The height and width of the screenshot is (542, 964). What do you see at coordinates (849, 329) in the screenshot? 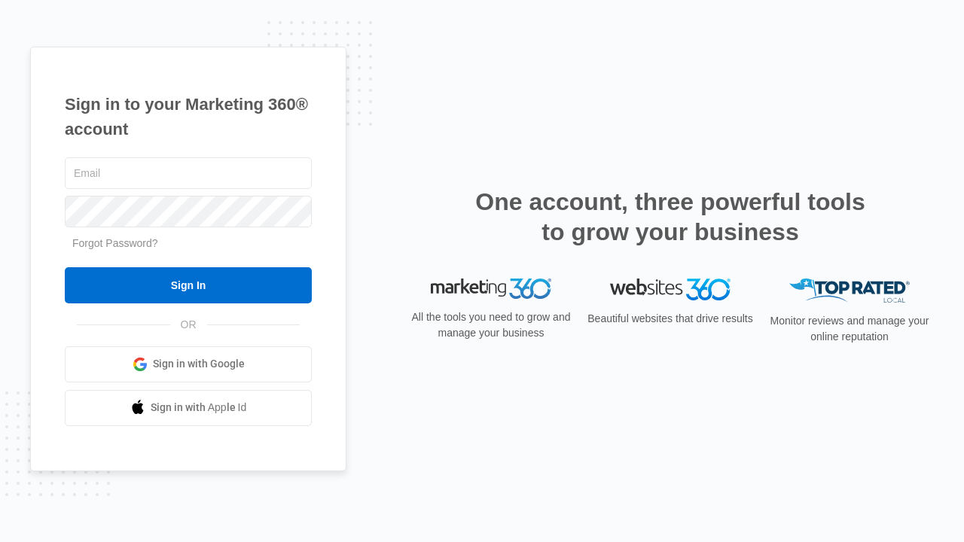
I see `p: Monitor reviews and manage your online reputation` at bounding box center [849, 329].